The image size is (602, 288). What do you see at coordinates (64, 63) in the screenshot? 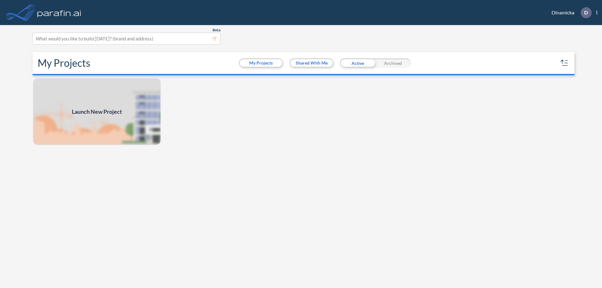
I see `h2: My Projects` at bounding box center [64, 63].